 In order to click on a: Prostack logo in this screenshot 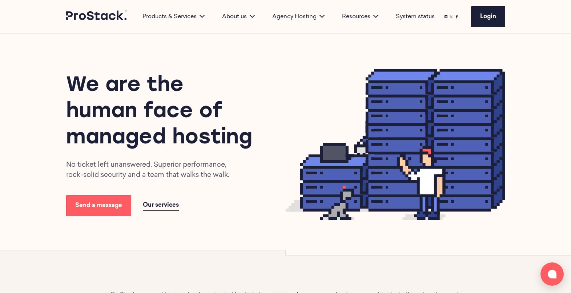, I will do `click(97, 17)`.